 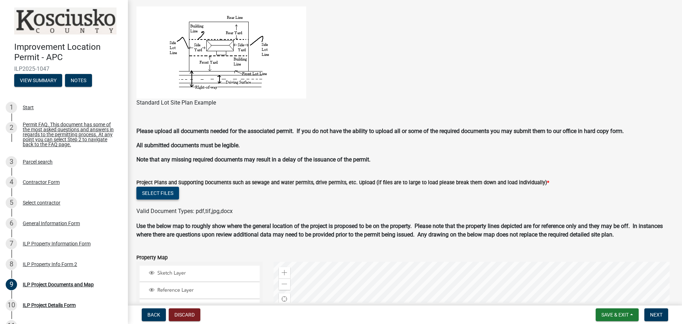 I want to click on label: Project Plans and Supporting Documents such as sewage and water permits, drive permits, etc. Uplo..., so click(x=343, y=183).